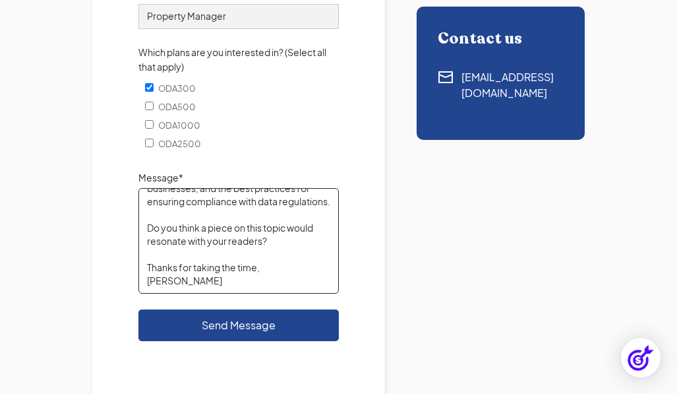 The height and width of the screenshot is (394, 677). I want to click on div: Contact us, so click(501, 39).